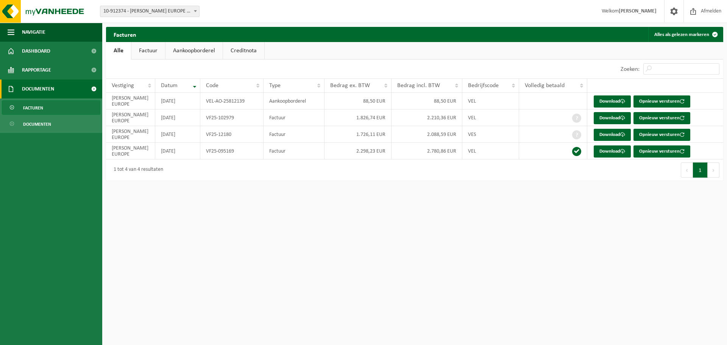  Describe the element at coordinates (232, 101) in the screenshot. I see `td: VEL-AO-25812139` at that location.